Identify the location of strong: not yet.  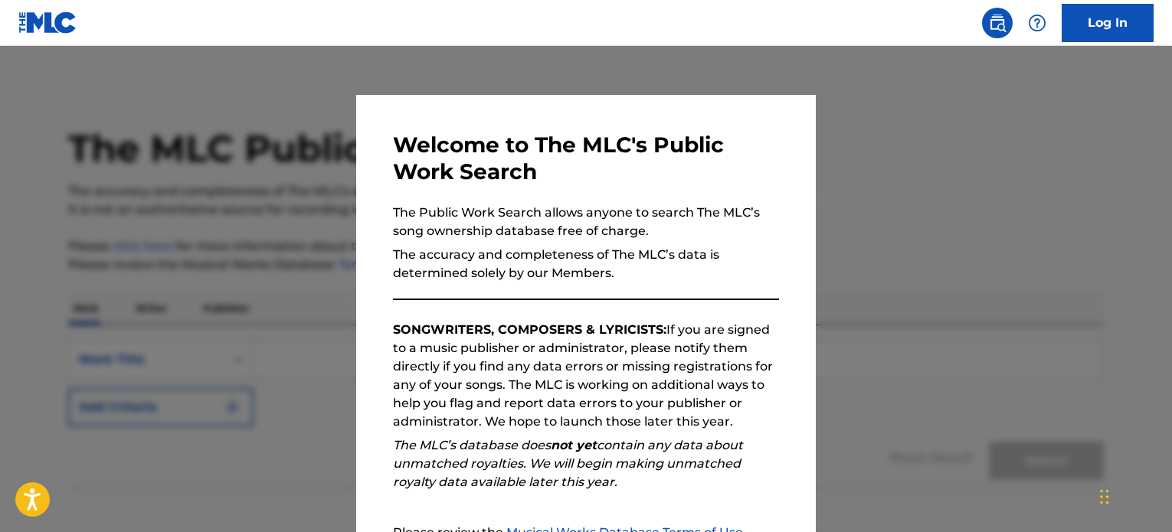
(574, 445).